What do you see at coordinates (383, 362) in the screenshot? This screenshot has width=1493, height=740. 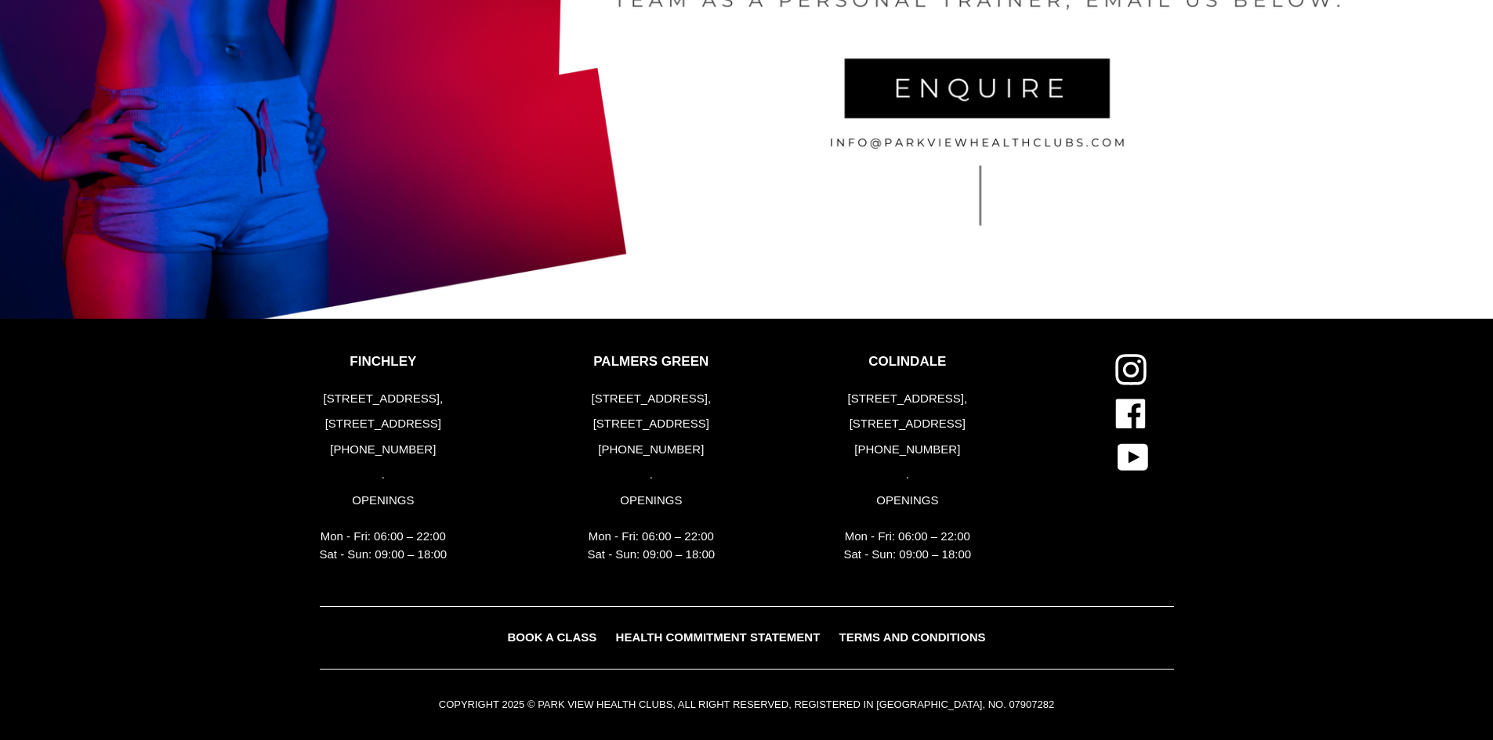 I see `p: FINCHLEY` at bounding box center [383, 362].